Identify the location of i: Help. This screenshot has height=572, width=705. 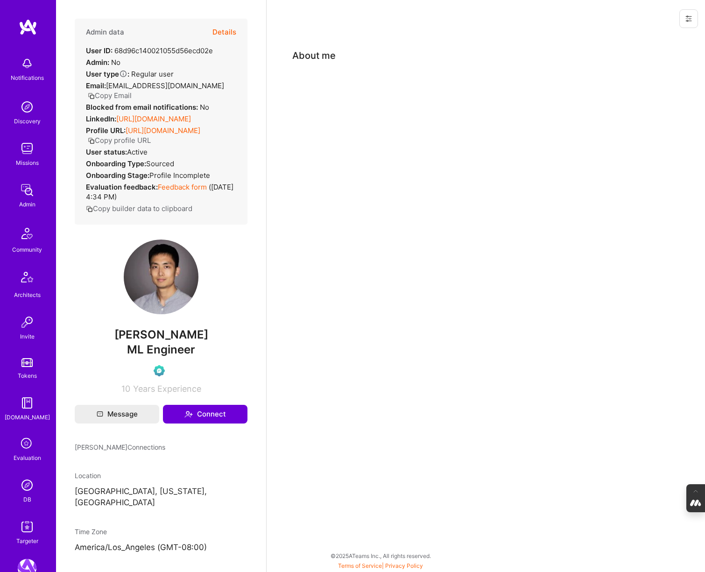
(123, 74).